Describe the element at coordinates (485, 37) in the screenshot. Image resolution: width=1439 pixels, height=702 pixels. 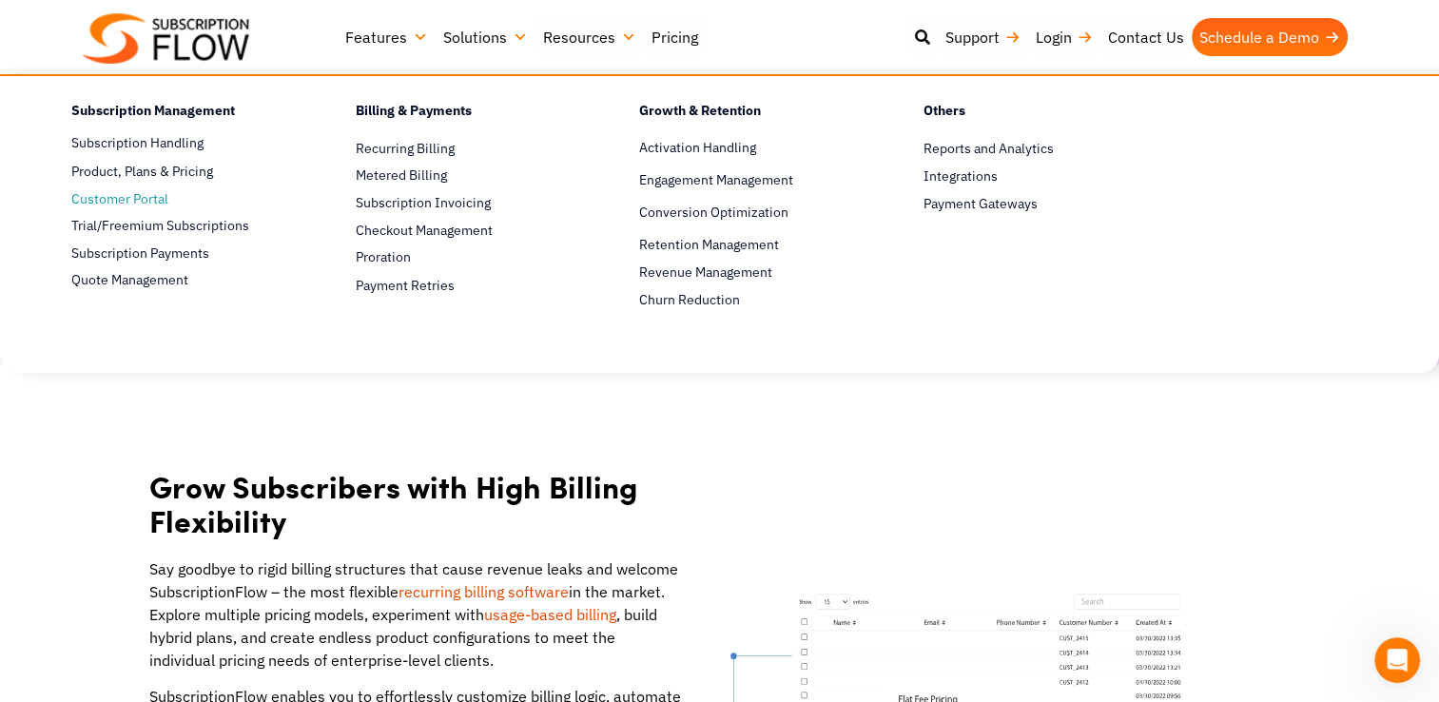
I see `a: Solutions` at that location.